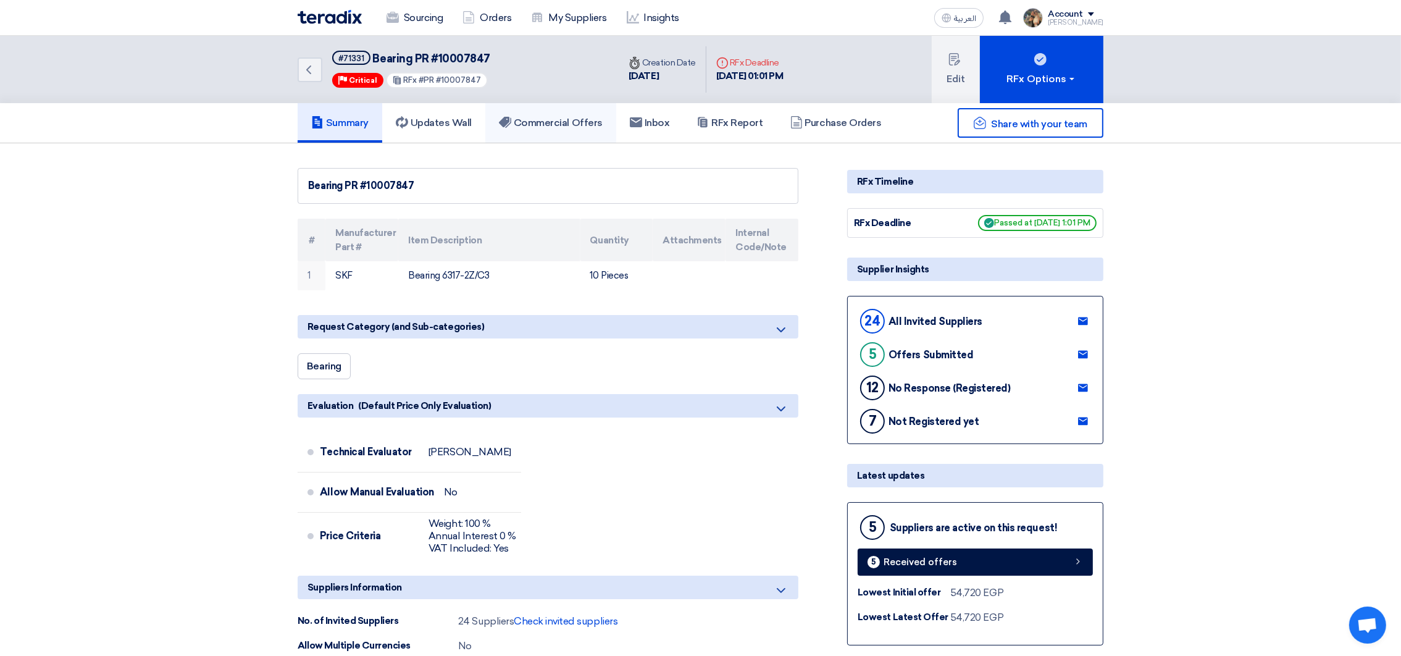  Describe the element at coordinates (975, 562) in the screenshot. I see `a: 5 Received offers` at that location.